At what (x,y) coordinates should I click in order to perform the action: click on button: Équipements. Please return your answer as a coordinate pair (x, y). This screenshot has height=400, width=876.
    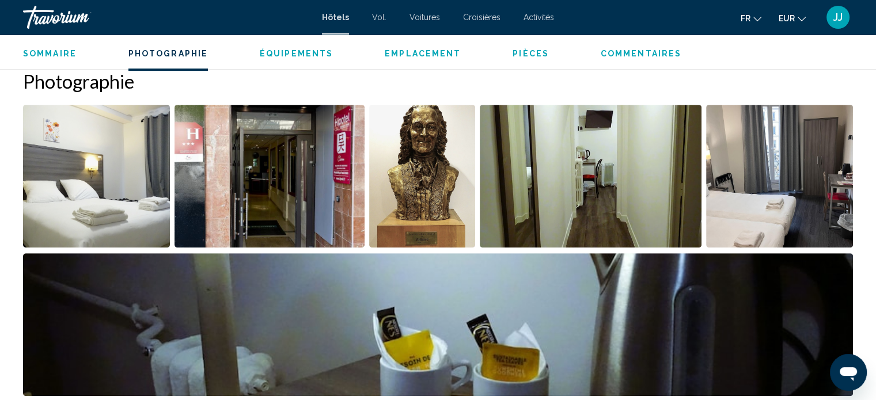
    Looking at the image, I should click on (296, 54).